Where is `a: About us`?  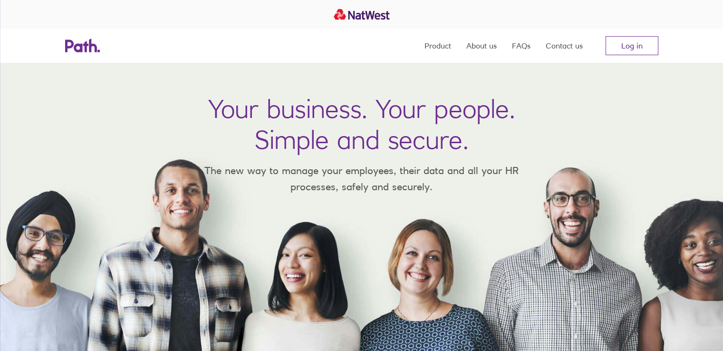 a: About us is located at coordinates (482, 46).